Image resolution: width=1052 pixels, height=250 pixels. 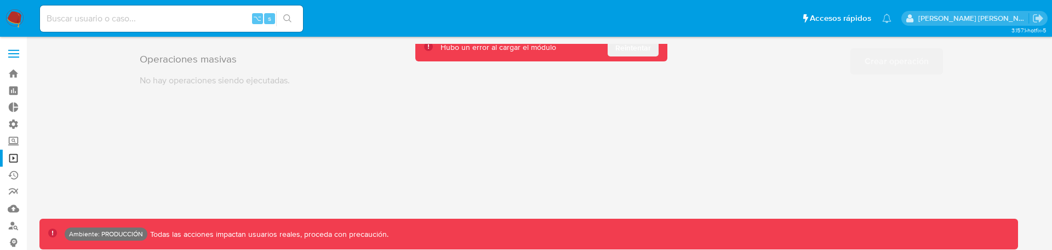 I want to click on input: Buscar usuario o caso..., so click(x=171, y=19).